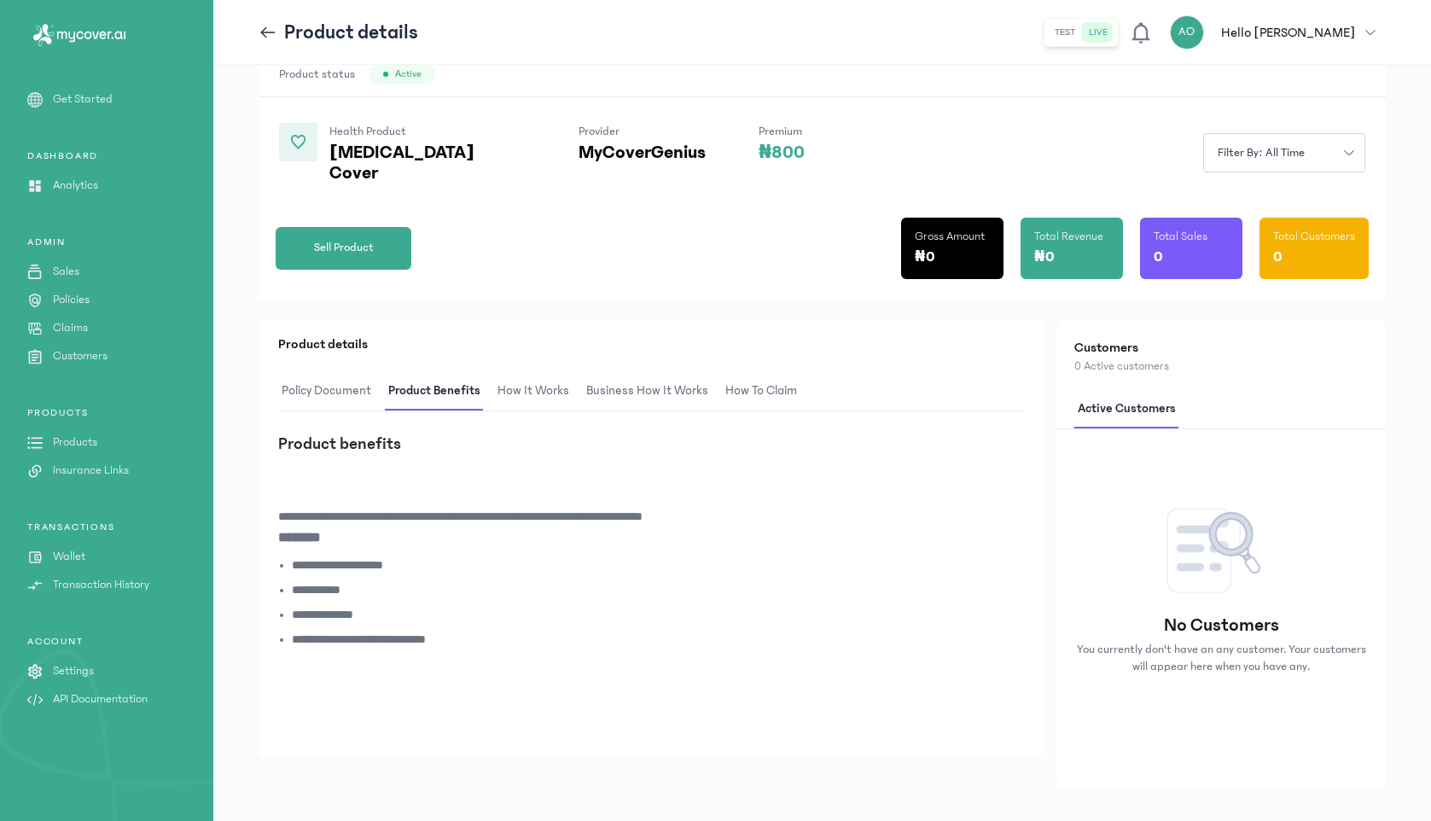  Describe the element at coordinates (651, 444) in the screenshot. I see `h3: Product benefits` at that location.